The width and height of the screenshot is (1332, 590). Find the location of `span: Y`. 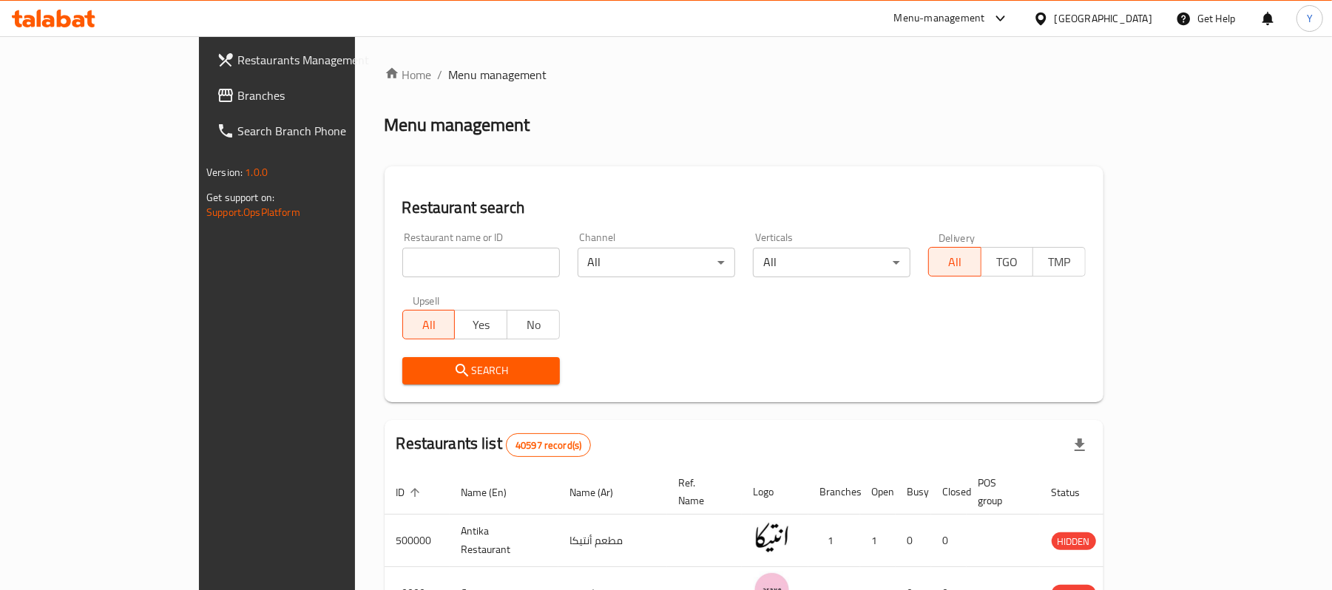

span: Y is located at coordinates (1310, 18).